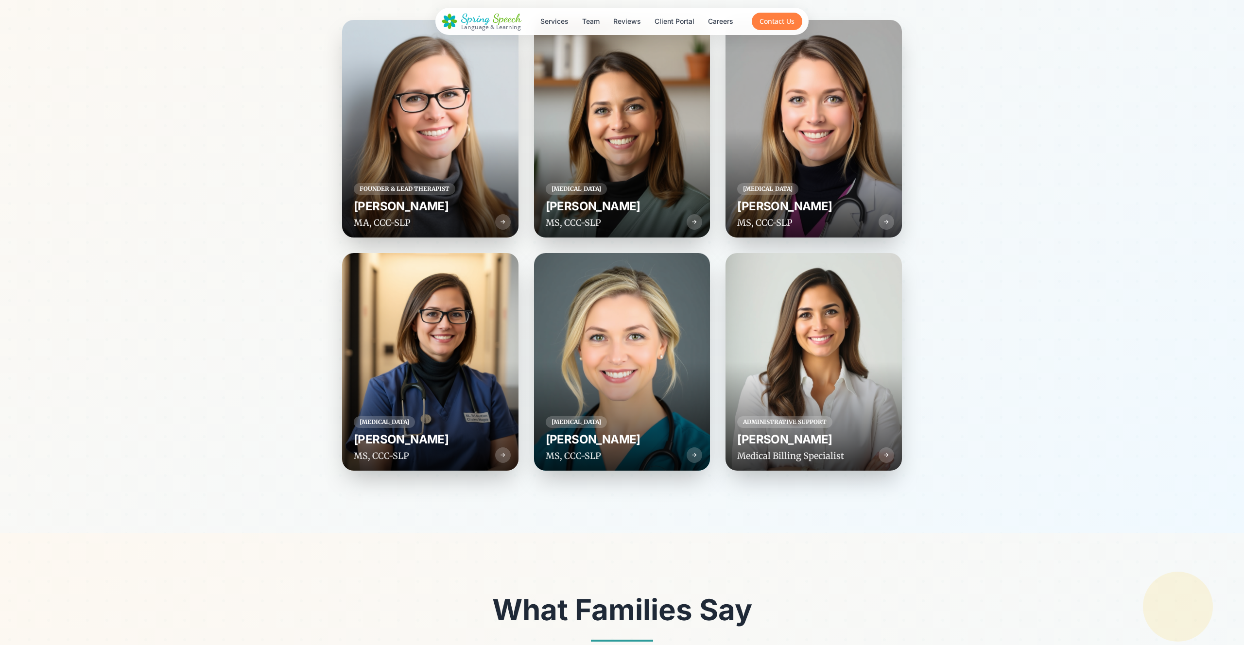 This screenshot has height=645, width=1244. Describe the element at coordinates (507, 18) in the screenshot. I see `span: Speech` at that location.